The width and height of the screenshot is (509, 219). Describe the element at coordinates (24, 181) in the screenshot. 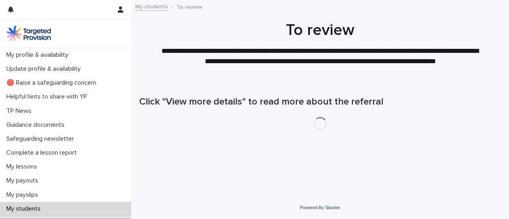

I see `p: My payouts` at that location.